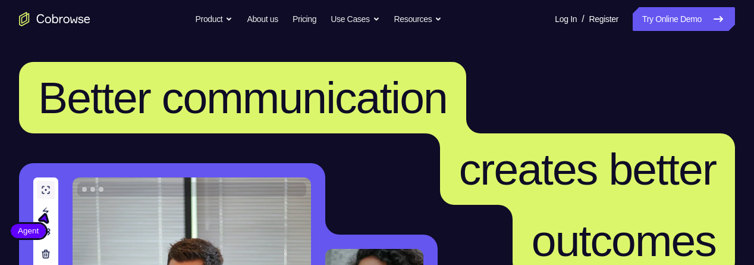 This screenshot has height=265, width=754. I want to click on a: Go to the home page, so click(55, 19).